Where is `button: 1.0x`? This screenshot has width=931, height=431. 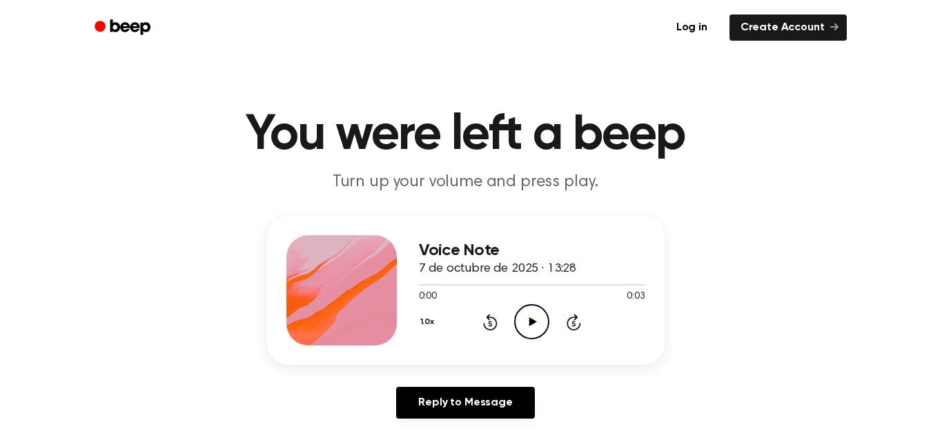
button: 1.0x is located at coordinates (429, 322).